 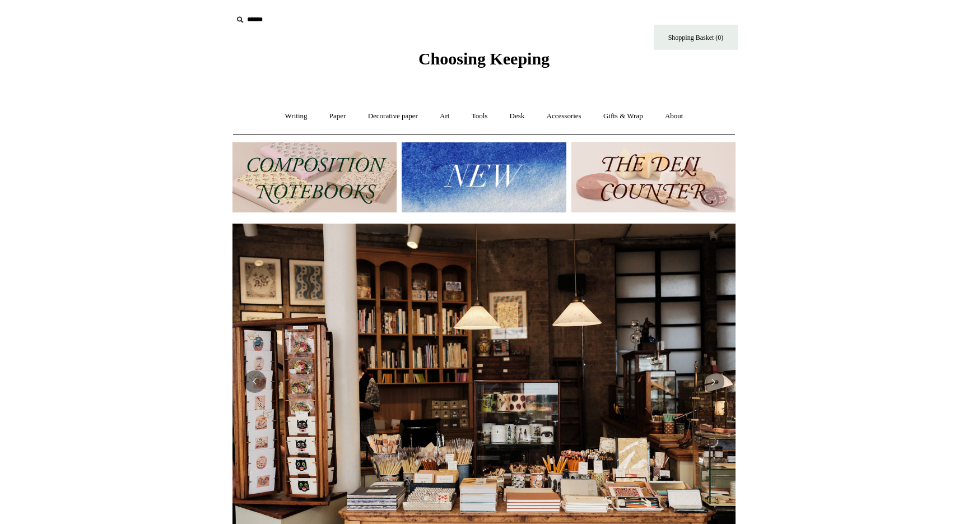 What do you see at coordinates (517, 116) in the screenshot?
I see `a: Desk` at bounding box center [517, 116].